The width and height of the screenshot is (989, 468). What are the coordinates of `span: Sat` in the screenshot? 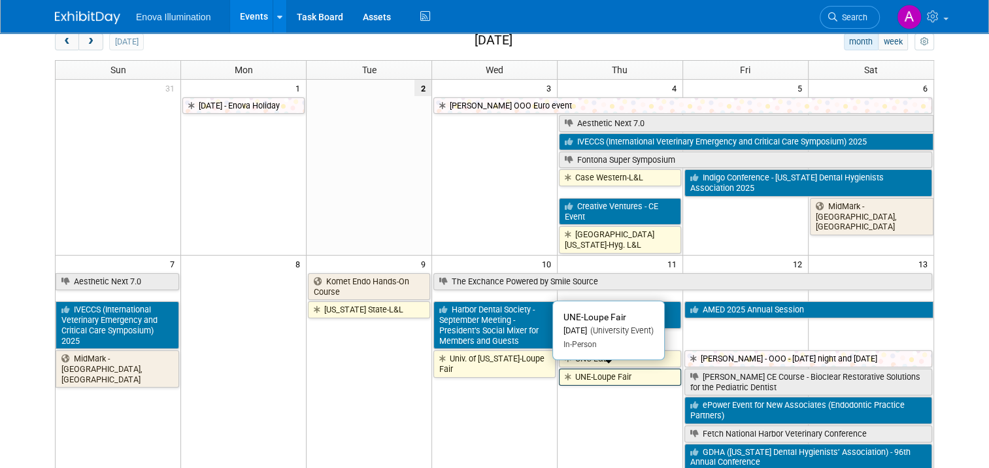 It's located at (871, 70).